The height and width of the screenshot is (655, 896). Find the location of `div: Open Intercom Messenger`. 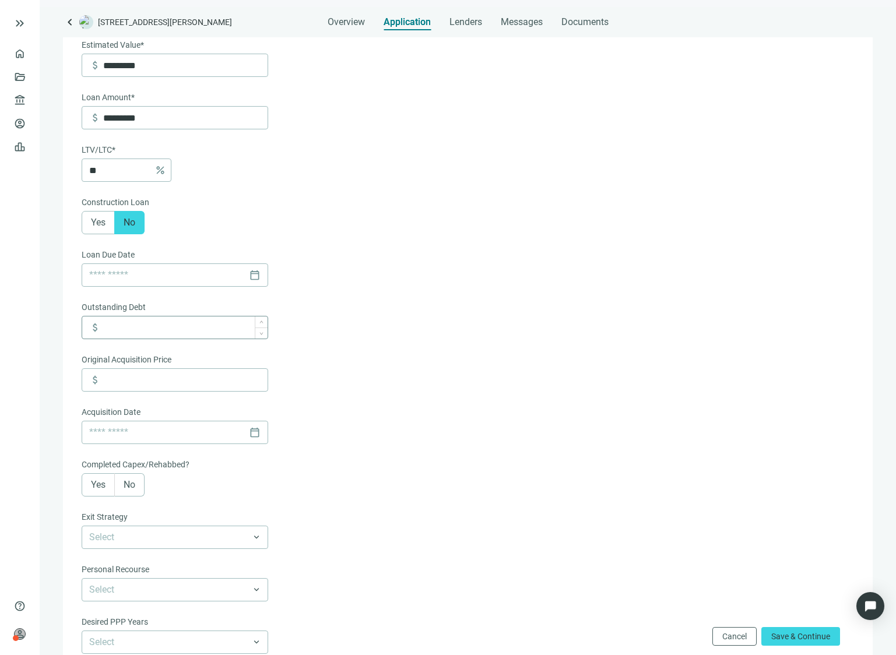

div: Open Intercom Messenger is located at coordinates (870, 606).